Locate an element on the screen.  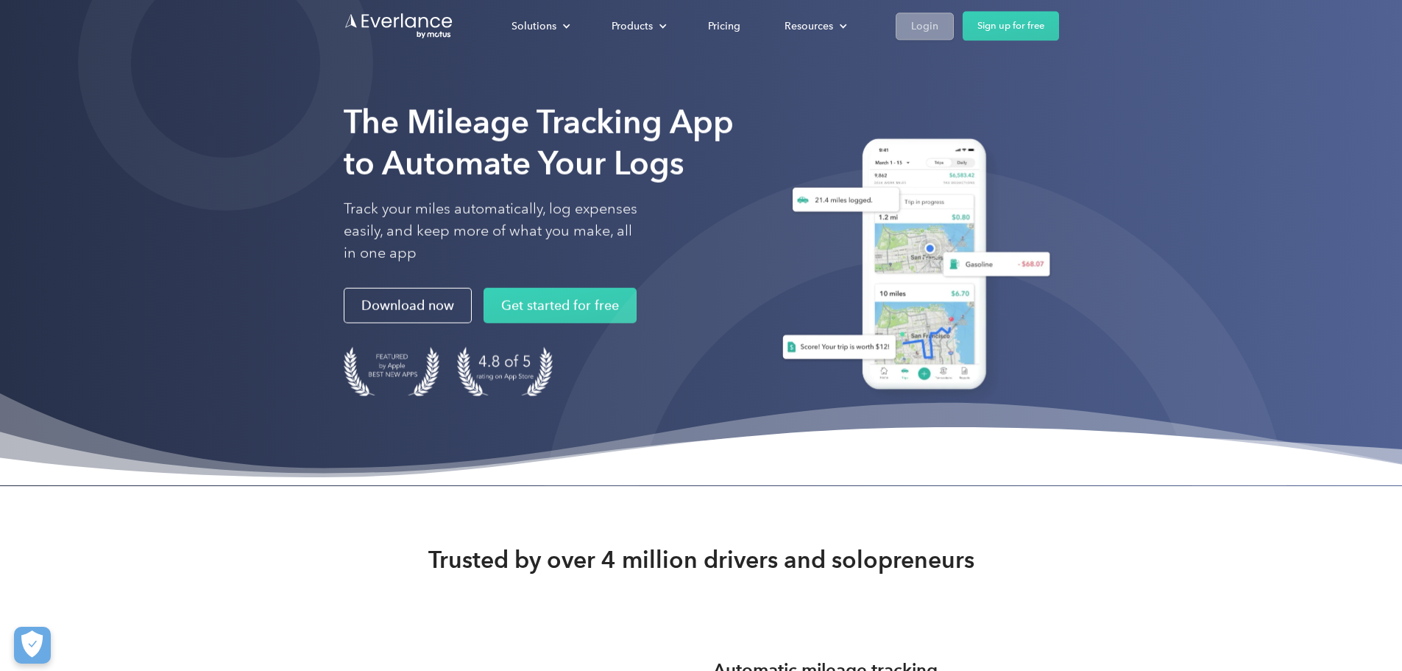
a: Pricing is located at coordinates (724, 26).